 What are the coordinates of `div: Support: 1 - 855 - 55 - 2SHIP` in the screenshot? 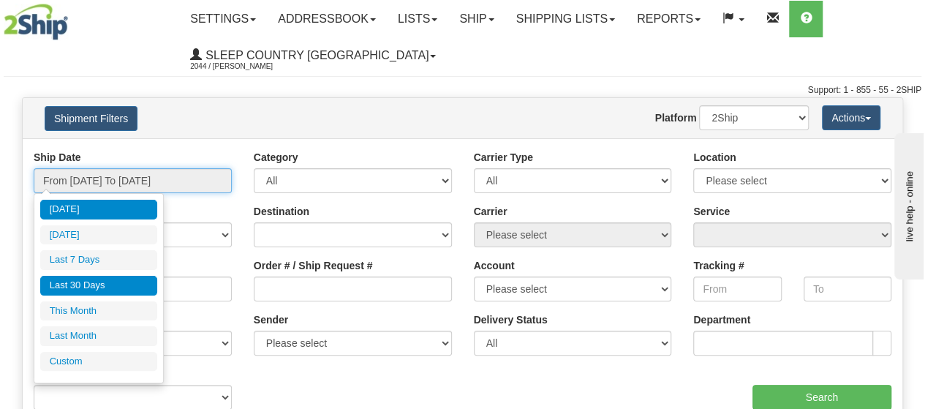 It's located at (462, 90).